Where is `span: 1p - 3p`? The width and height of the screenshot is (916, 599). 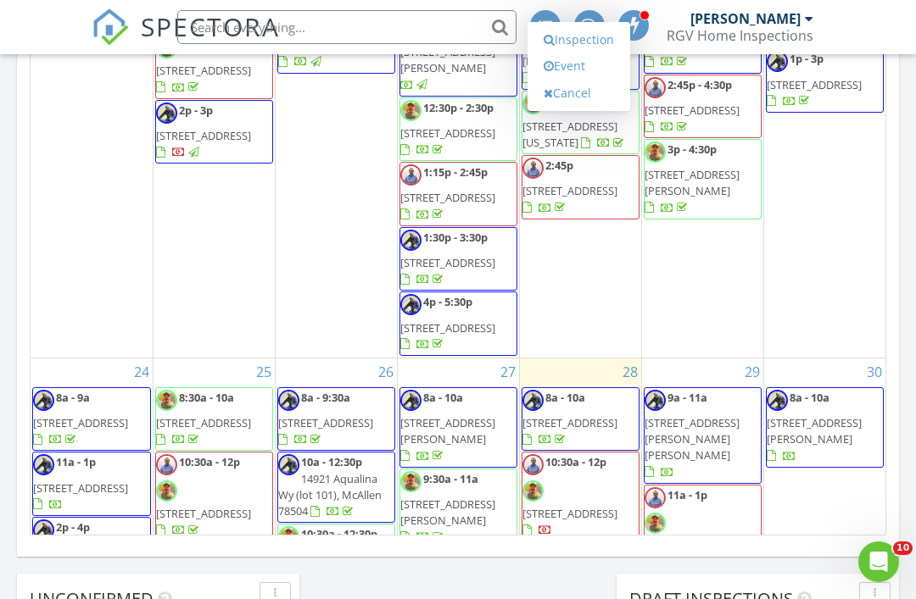
span: 1p - 3p is located at coordinates (806, 58).